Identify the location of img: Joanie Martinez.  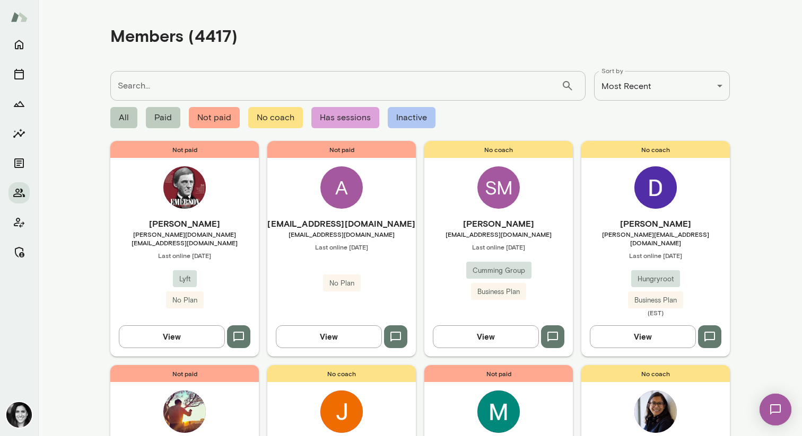
(342, 412).